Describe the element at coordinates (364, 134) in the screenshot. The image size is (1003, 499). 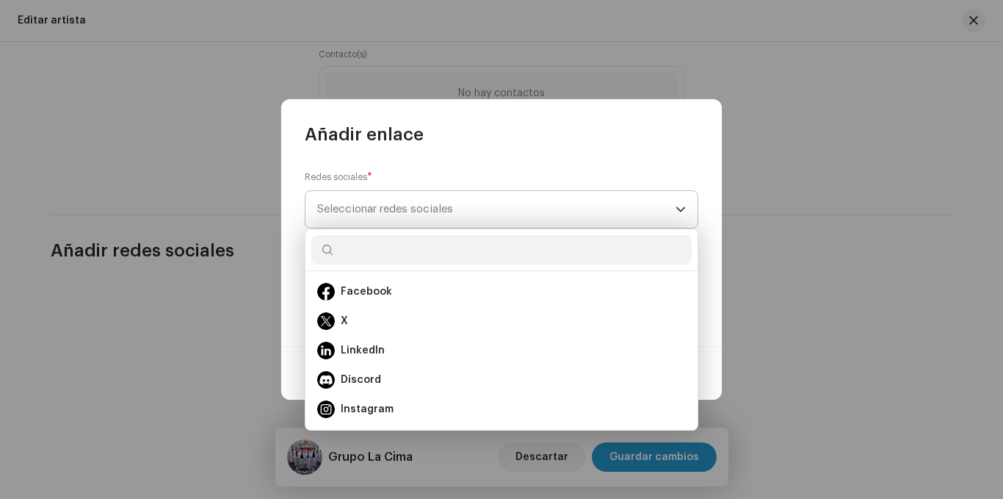
I see `span: Añadir enlace` at that location.